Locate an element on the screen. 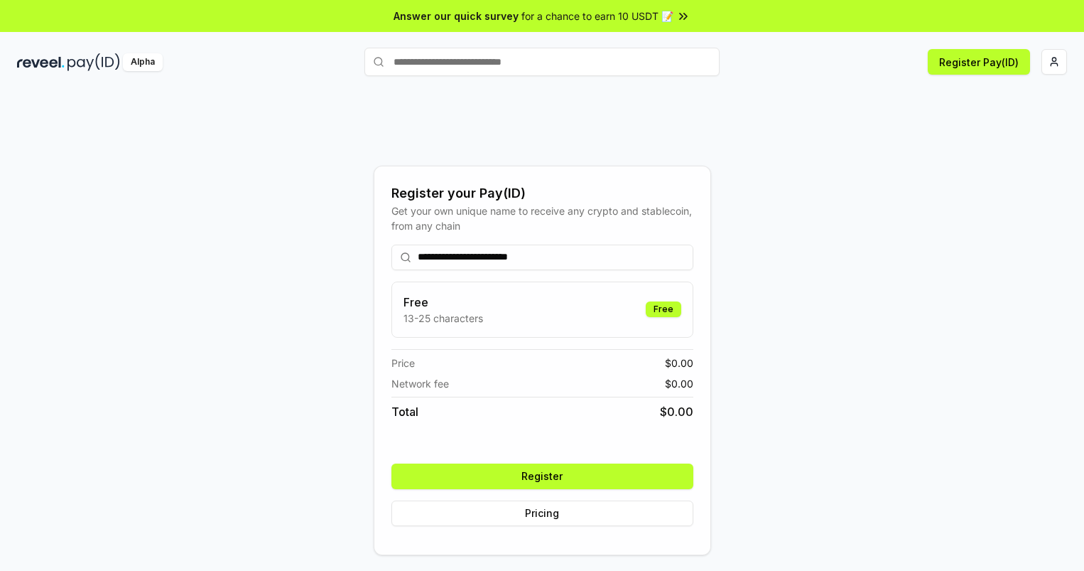 The image size is (1084, 571). div: Free is located at coordinates (664, 309).